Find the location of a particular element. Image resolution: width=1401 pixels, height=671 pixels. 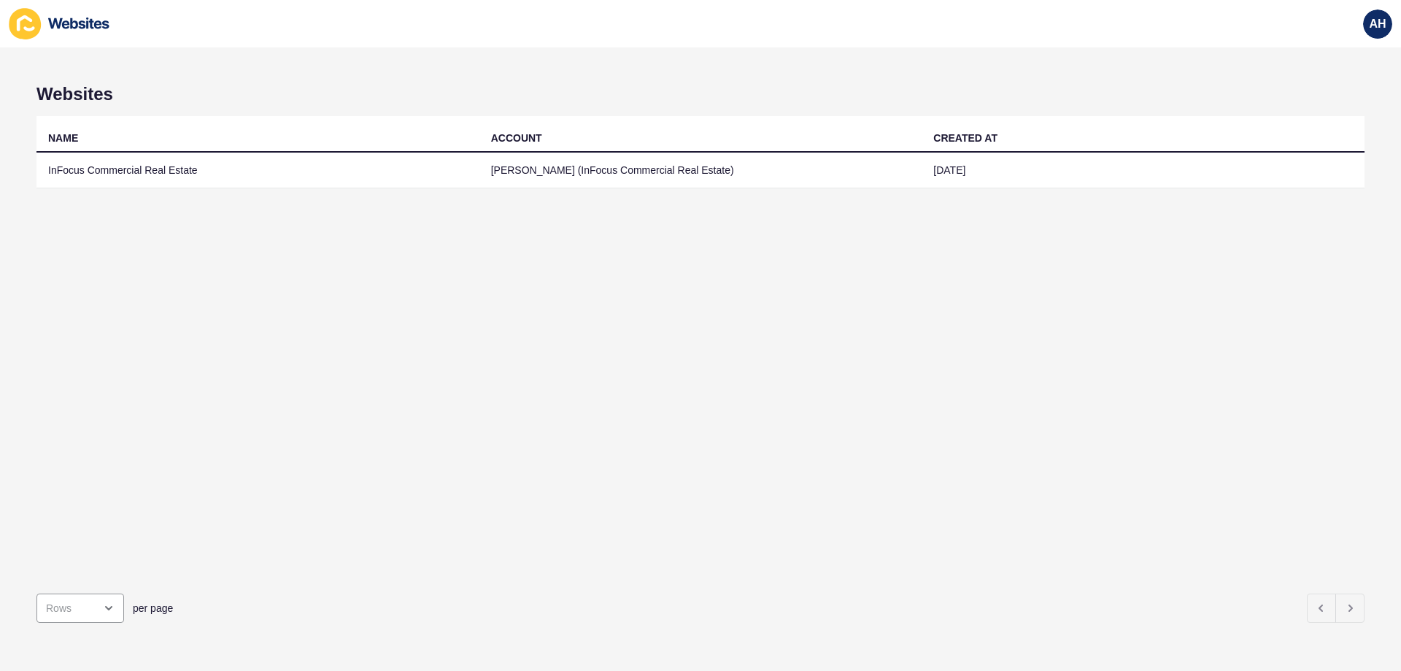

div: CREATED AT is located at coordinates (966, 138).